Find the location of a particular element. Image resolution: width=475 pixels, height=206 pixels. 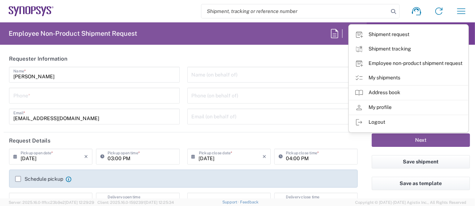

button: Save as template is located at coordinates (421, 183).